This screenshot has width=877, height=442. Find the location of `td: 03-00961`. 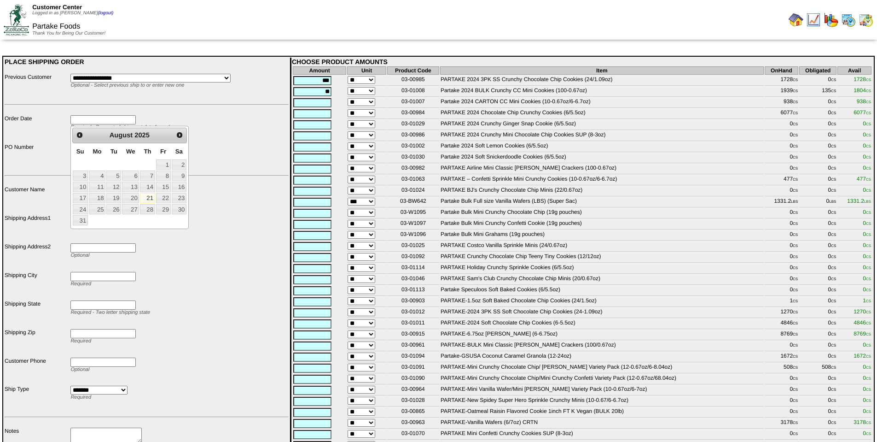

td: 03-00961 is located at coordinates (413, 346).